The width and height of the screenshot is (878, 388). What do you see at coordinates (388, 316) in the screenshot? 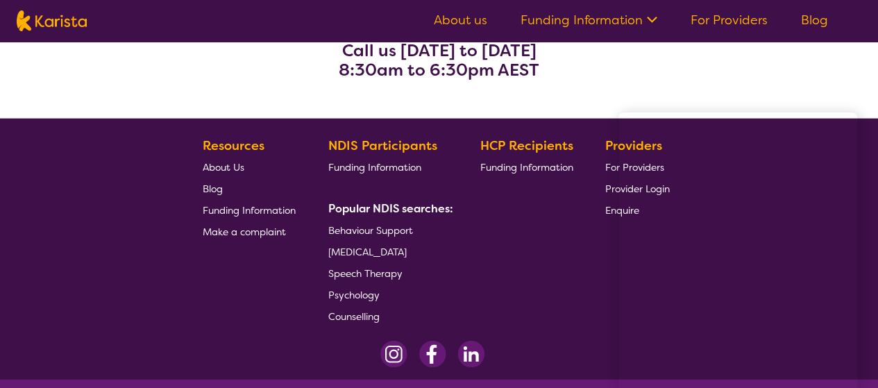
I see `a: Counselling` at bounding box center [388, 316].